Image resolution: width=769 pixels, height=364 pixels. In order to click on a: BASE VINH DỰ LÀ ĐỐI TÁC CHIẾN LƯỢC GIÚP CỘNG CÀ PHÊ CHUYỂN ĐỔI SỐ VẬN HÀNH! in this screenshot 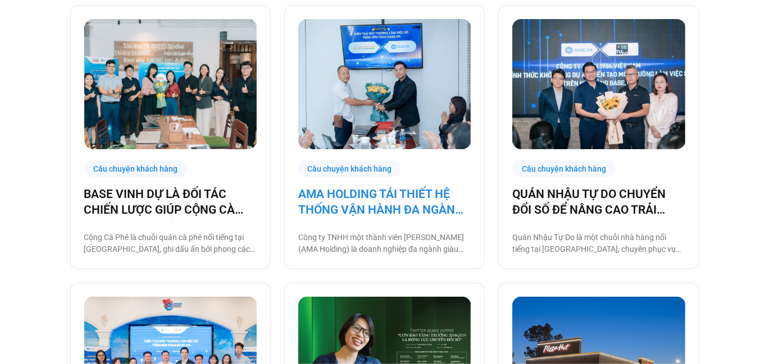, I will do `click(170, 202)`.